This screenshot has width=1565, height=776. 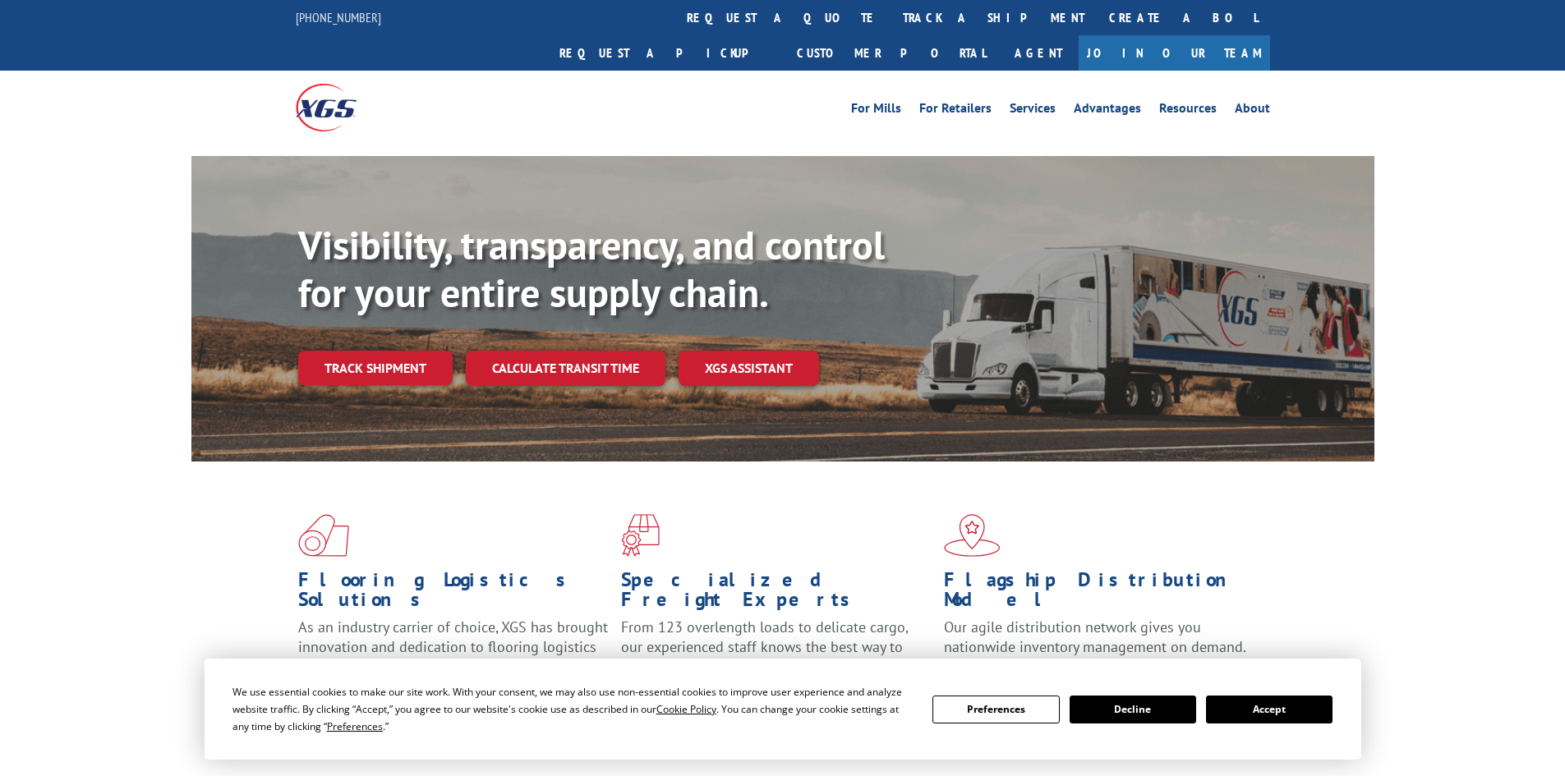 What do you see at coordinates (783, 709) in the screenshot?
I see `div: Cookie Consent Prompt` at bounding box center [783, 709].